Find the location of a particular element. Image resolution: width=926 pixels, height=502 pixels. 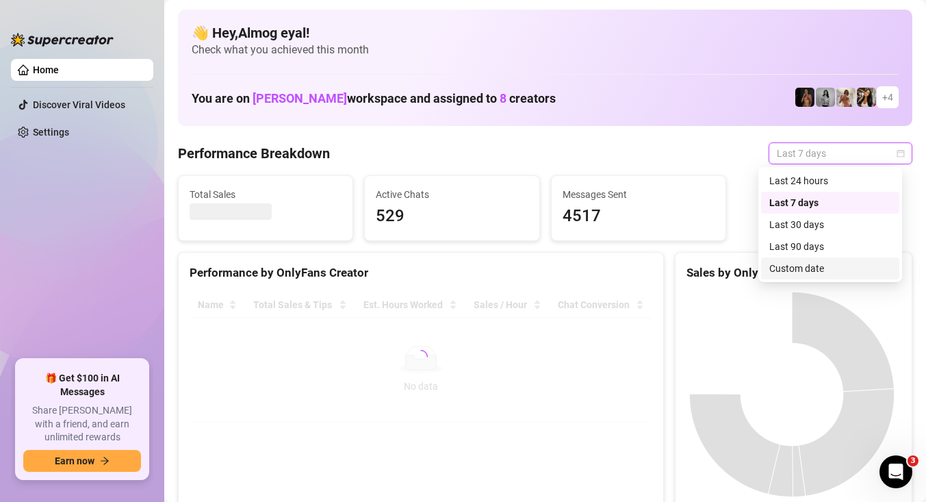

span: Messages Sent is located at coordinates (639, 194).